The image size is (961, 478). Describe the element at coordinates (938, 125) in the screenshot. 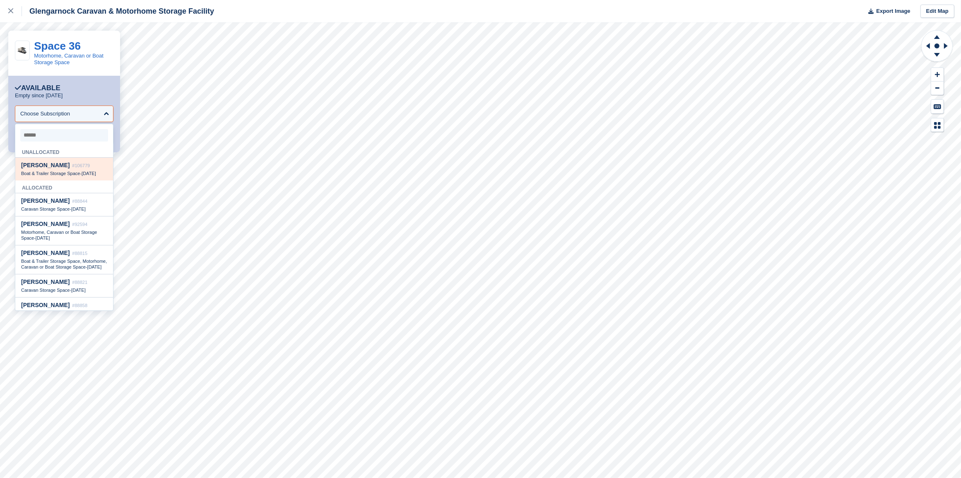

I see `button: Map Legend` at that location.